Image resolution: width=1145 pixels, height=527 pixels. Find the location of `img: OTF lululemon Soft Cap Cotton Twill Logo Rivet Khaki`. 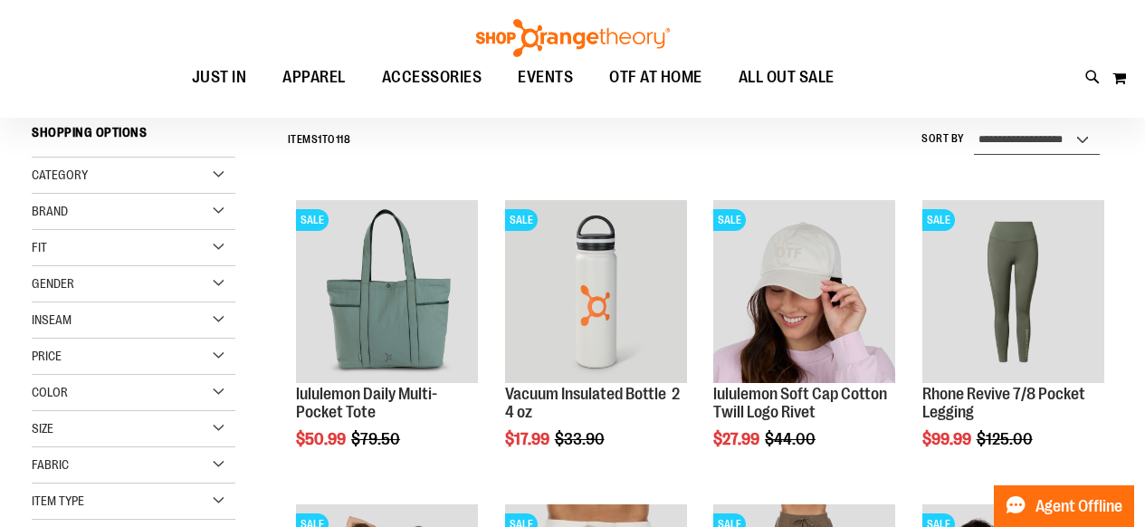

img: OTF lululemon Soft Cap Cotton Twill Logo Rivet Khaki is located at coordinates (804, 291).